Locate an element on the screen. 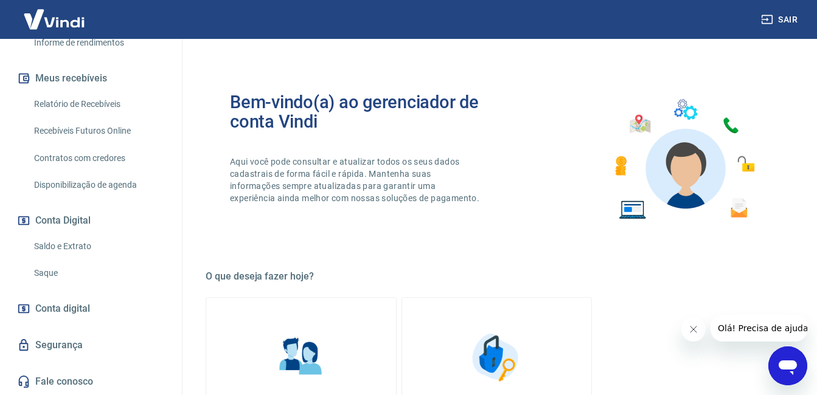 The height and width of the screenshot is (395, 817). p: Aqui você pode consultar e atualizar todos os seus dados cadastrais de forma fácil e rápida. Mant... is located at coordinates (356, 180).